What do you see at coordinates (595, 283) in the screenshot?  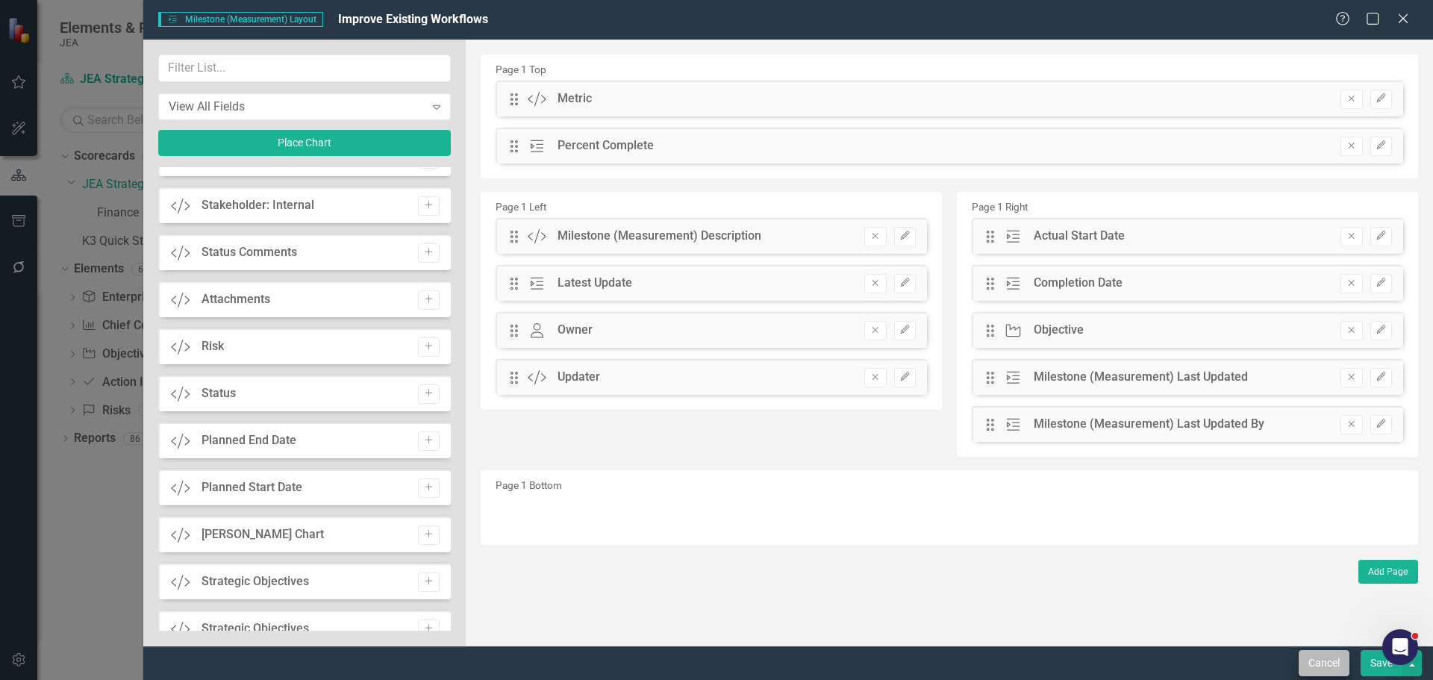 I see `div: Latest Update` at bounding box center [595, 283].